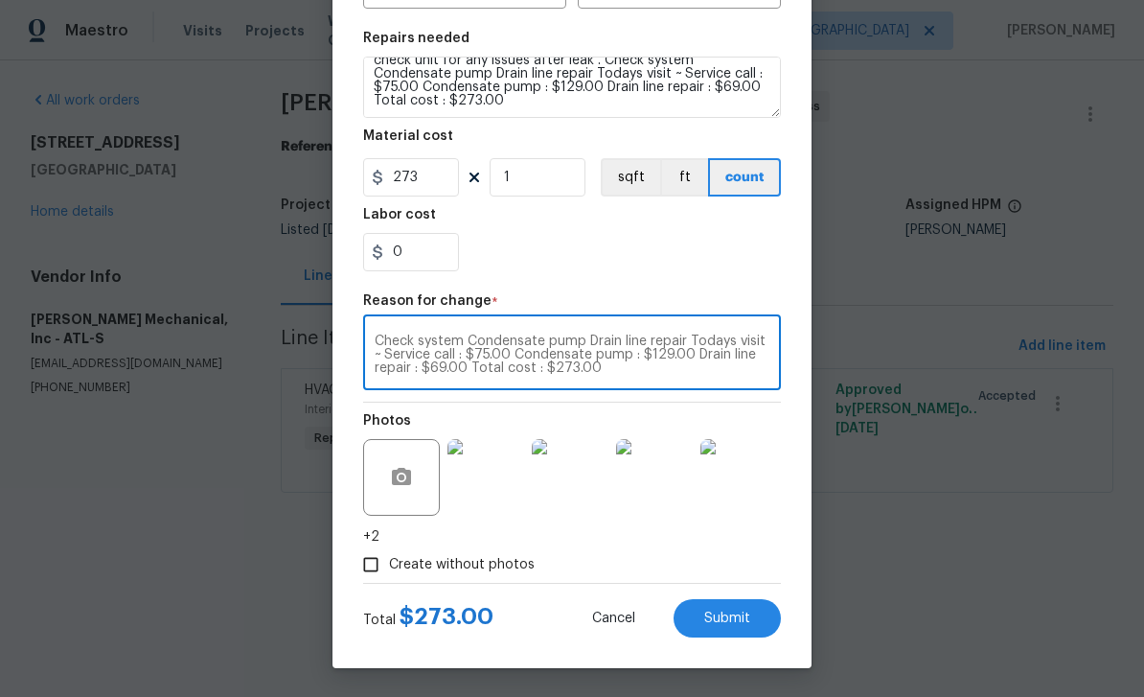 This screenshot has height=697, width=1144. I want to click on div: Total, so click(428, 618).